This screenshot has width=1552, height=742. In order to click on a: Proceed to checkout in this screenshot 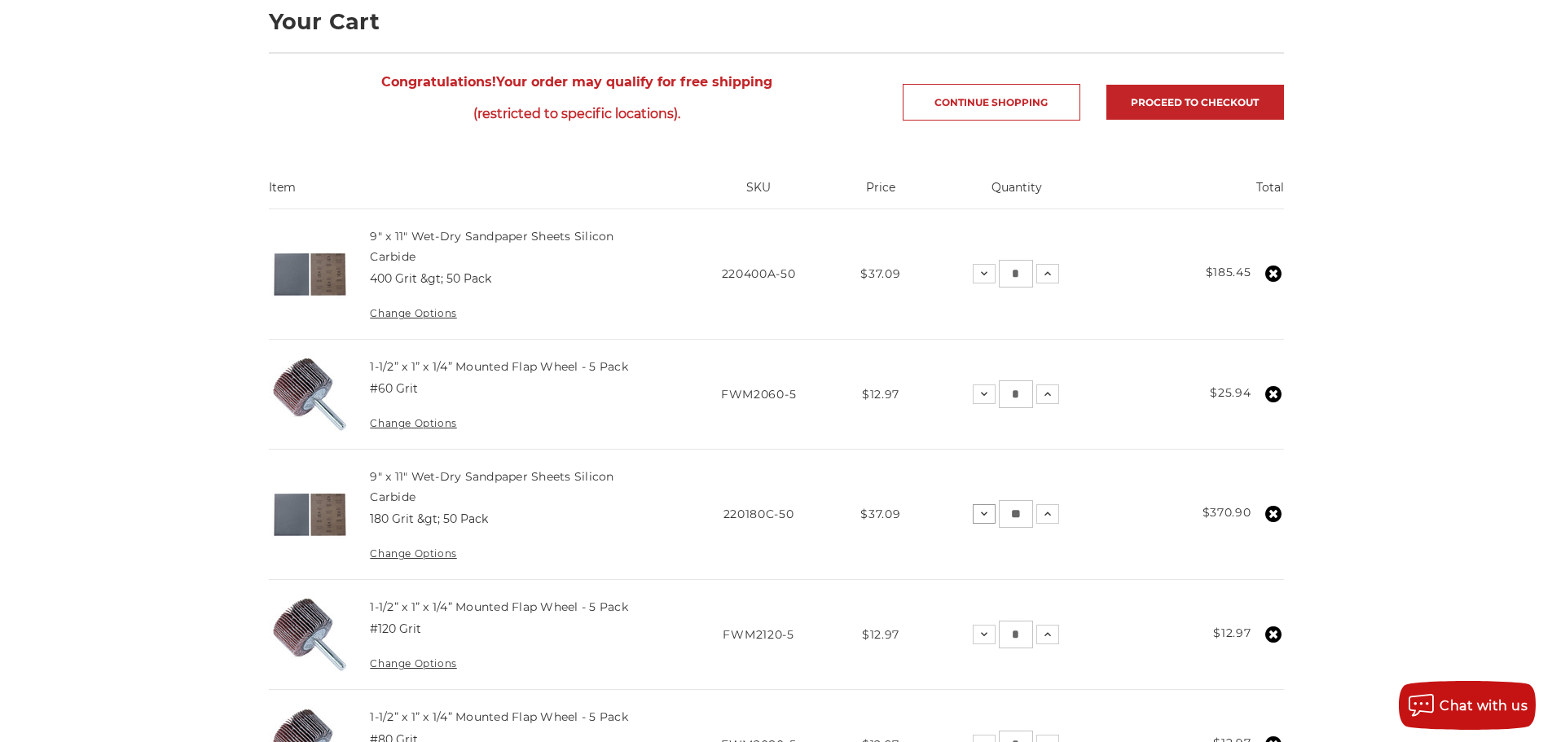, I will do `click(1195, 102)`.